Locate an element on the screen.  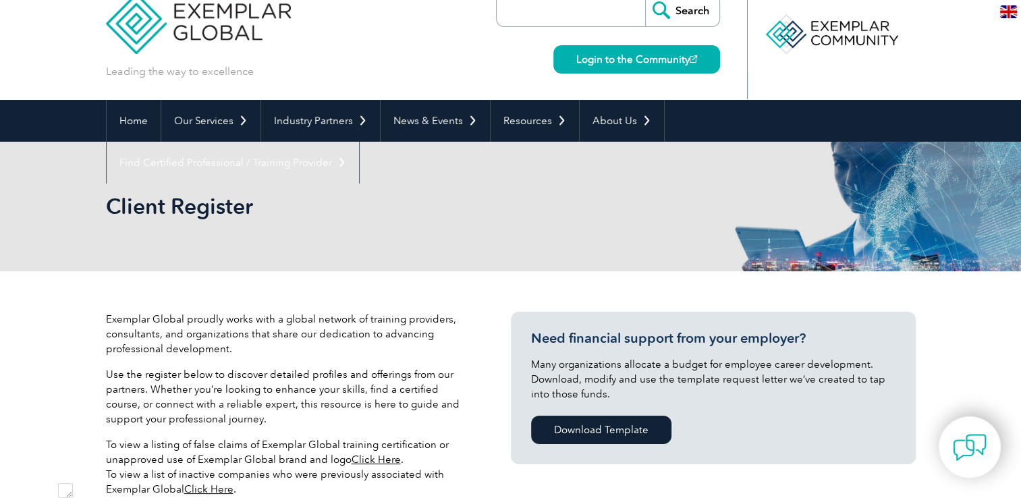
p: Many organizations allocate a budget for employee career development. Download, modify and use th... is located at coordinates (713, 379).